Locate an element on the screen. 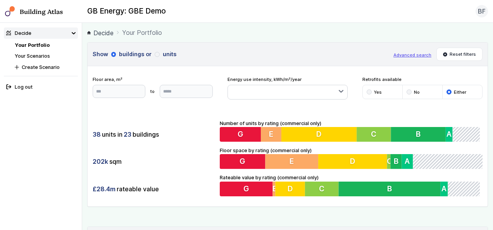  div: Rateable value by rating (commercial only) is located at coordinates (351, 185).